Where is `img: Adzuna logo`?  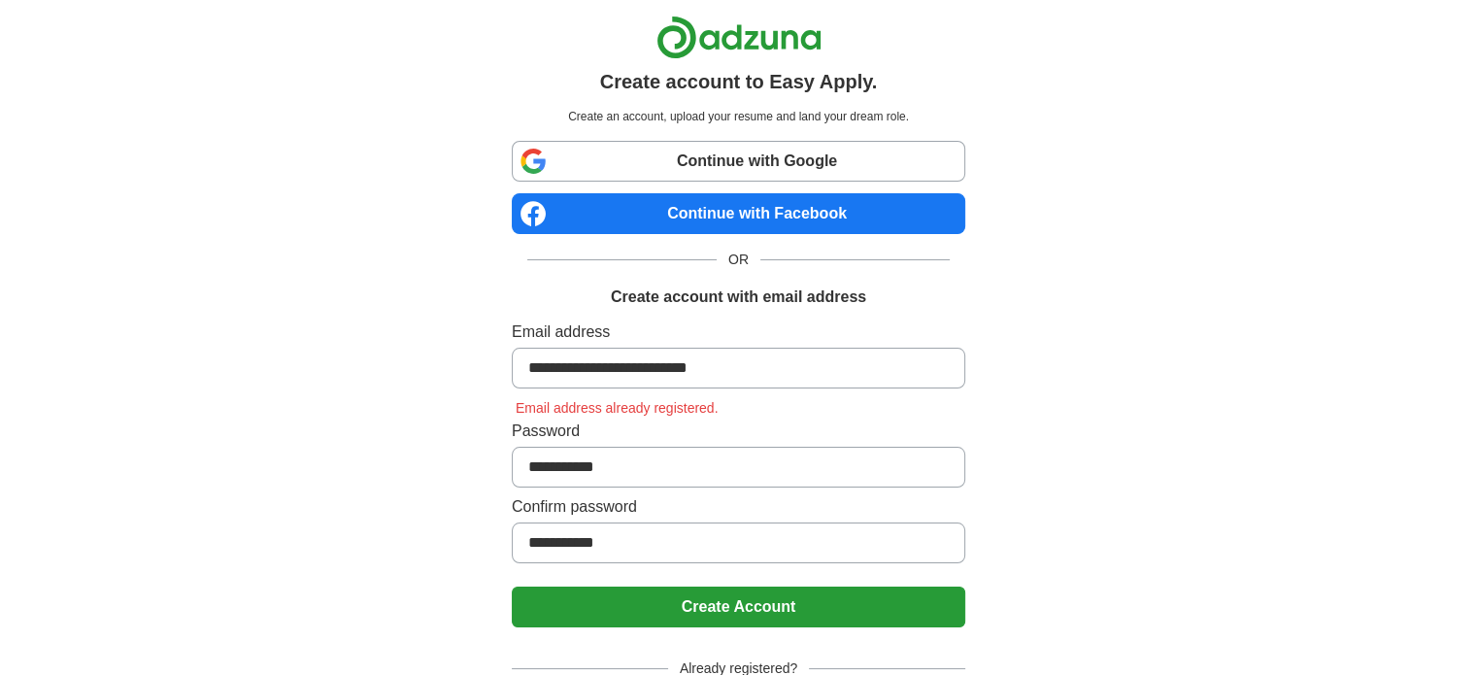
img: Adzuna logo is located at coordinates (739, 37).